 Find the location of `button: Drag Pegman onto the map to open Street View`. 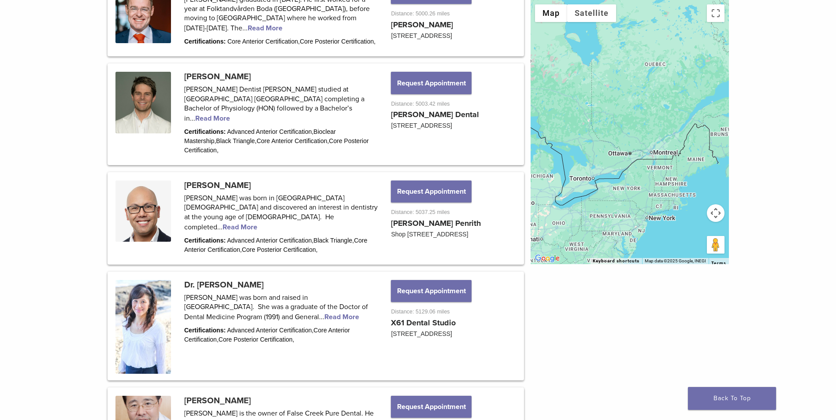

button: Drag Pegman onto the map to open Street View is located at coordinates (715, 245).